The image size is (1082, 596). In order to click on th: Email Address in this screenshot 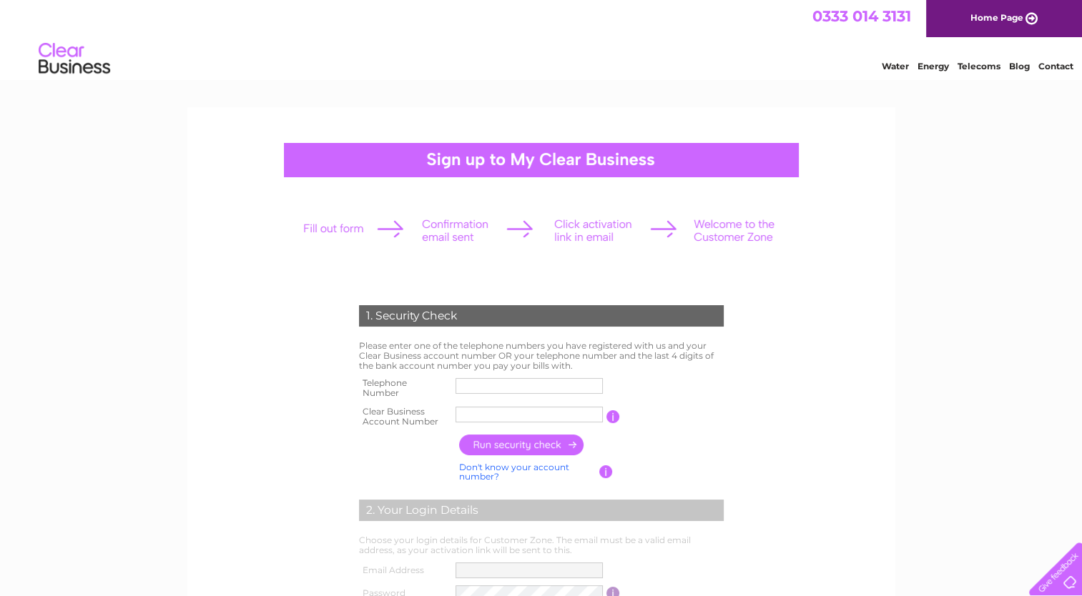, I will do `click(404, 571)`.